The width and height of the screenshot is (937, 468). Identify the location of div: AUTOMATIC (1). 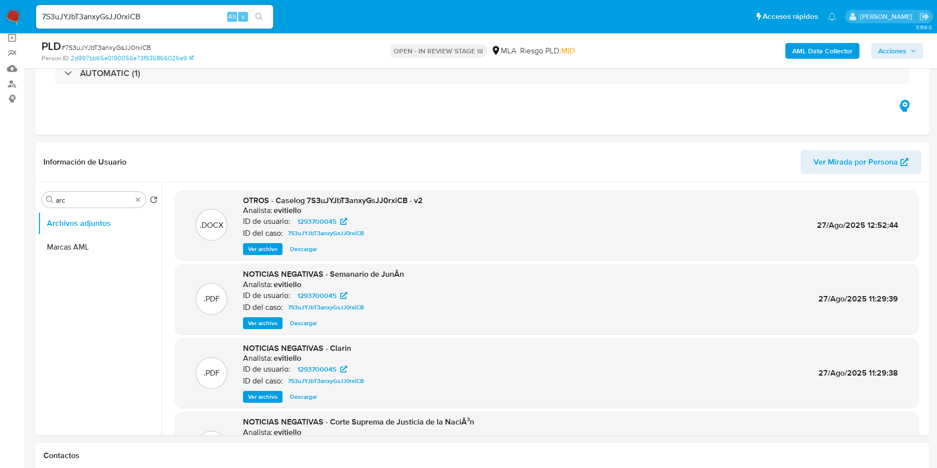
(482, 73).